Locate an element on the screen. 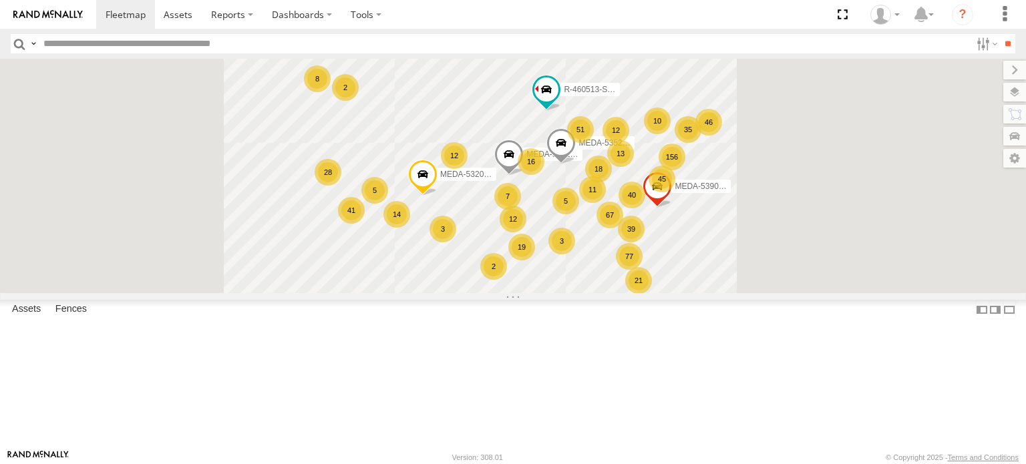 The image size is (1026, 464). div: 51 is located at coordinates (581, 130).